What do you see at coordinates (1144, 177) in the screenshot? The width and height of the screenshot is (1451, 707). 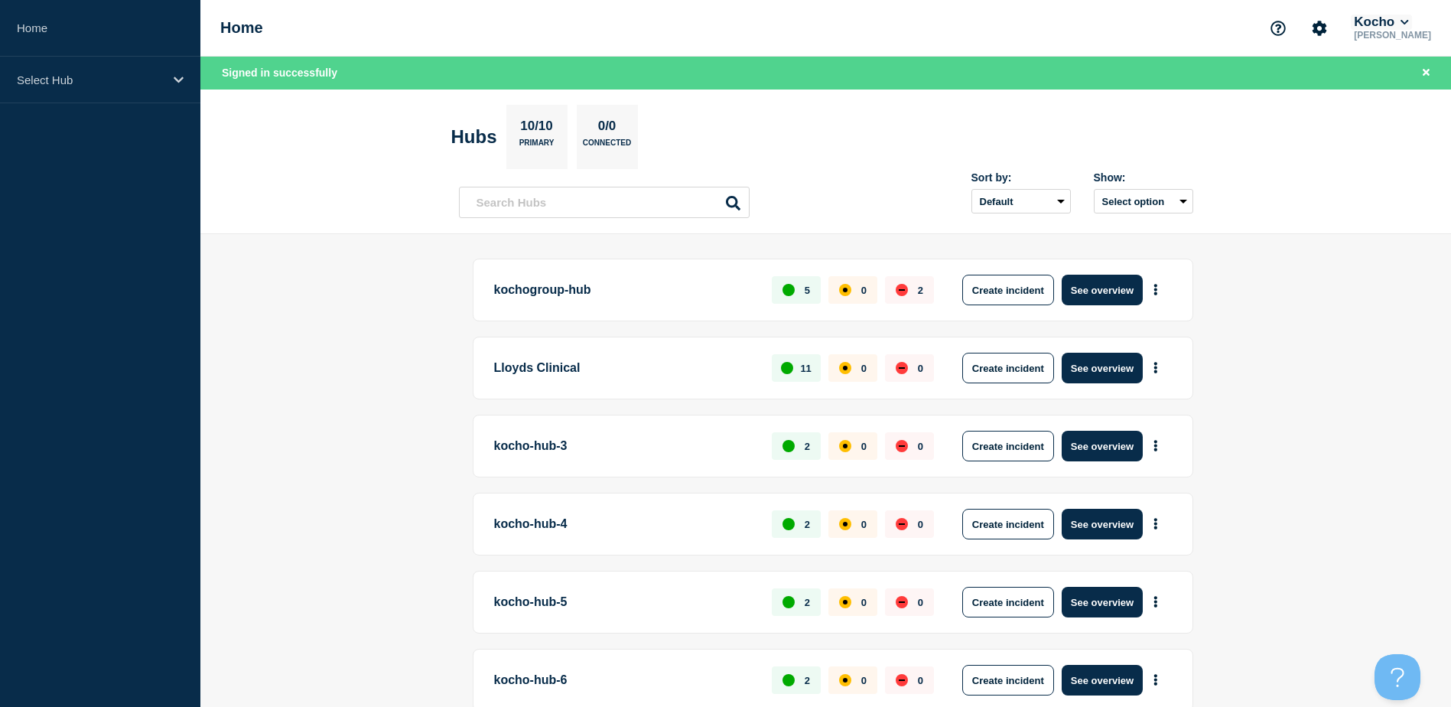 I see `div: Show:` at bounding box center [1144, 177].